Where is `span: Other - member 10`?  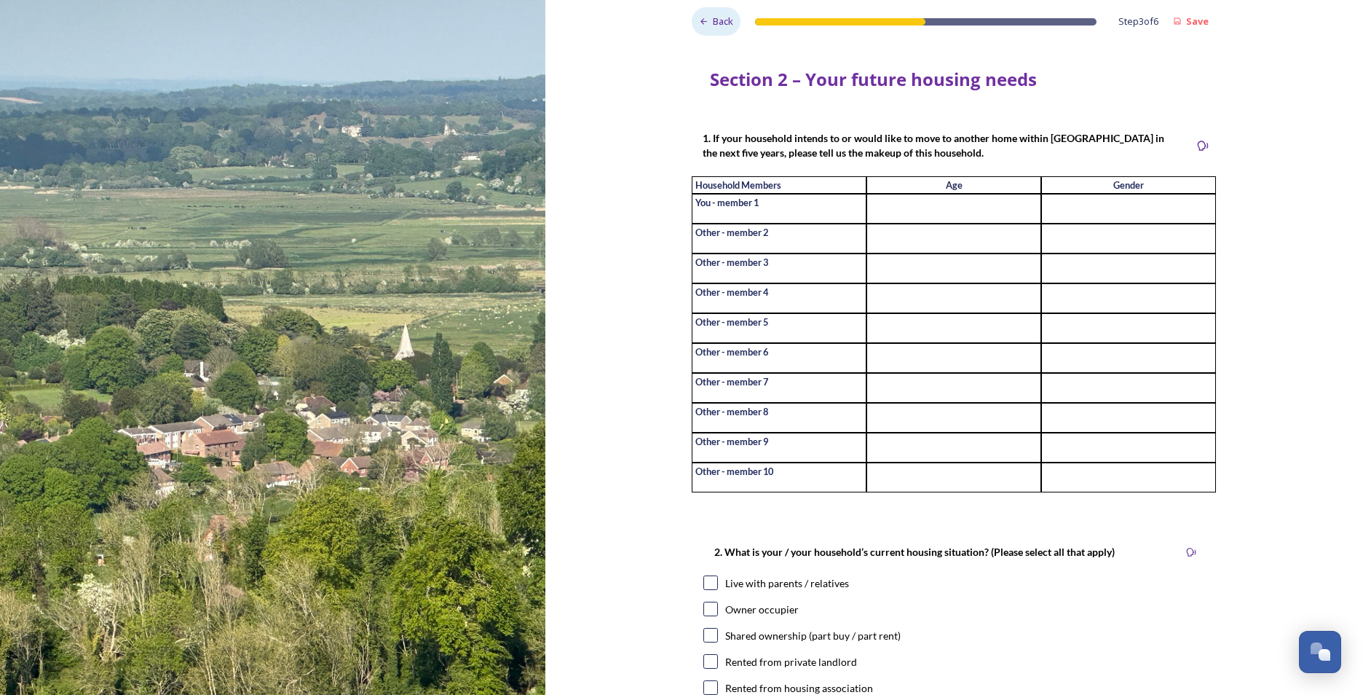
span: Other - member 10 is located at coordinates (733, 471).